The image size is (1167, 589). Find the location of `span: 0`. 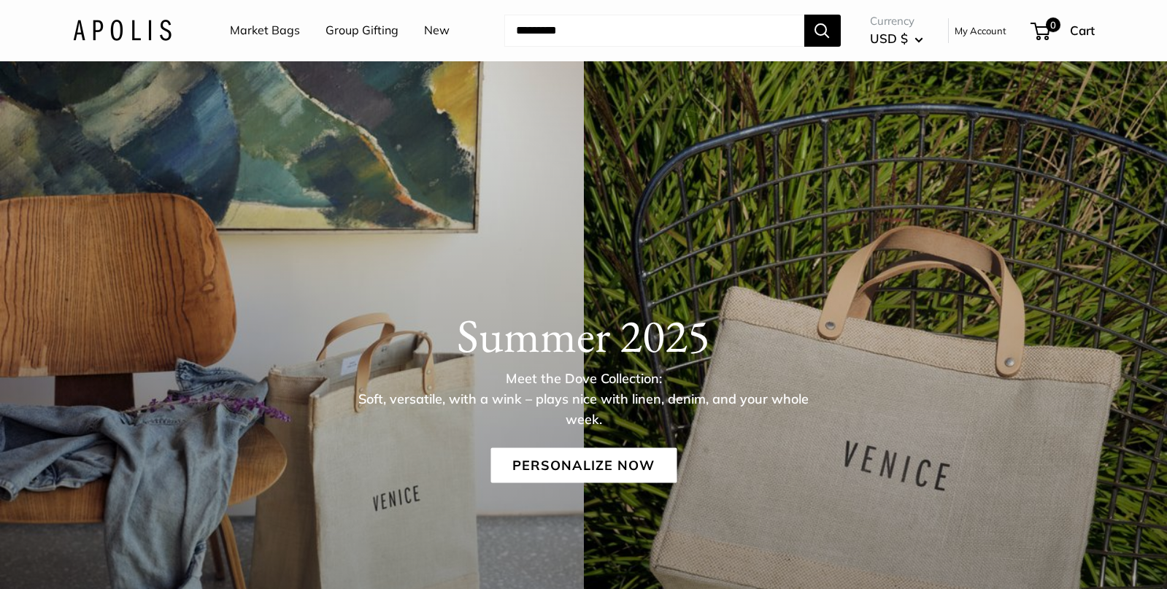

span: 0 is located at coordinates (1052, 25).